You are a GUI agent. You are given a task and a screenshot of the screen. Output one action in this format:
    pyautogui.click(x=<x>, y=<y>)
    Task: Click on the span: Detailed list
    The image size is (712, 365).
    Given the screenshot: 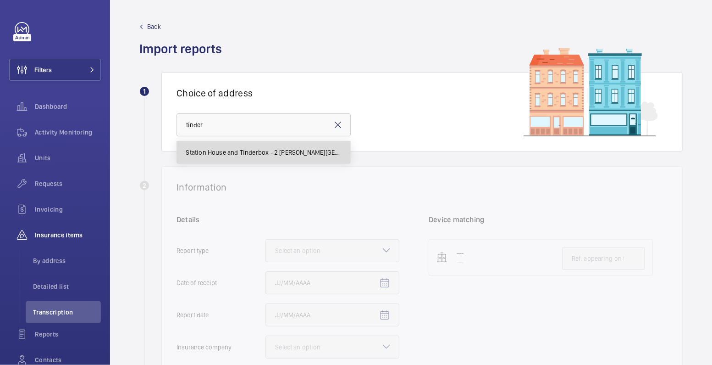 What is the action you would take?
    pyautogui.click(x=67, y=286)
    